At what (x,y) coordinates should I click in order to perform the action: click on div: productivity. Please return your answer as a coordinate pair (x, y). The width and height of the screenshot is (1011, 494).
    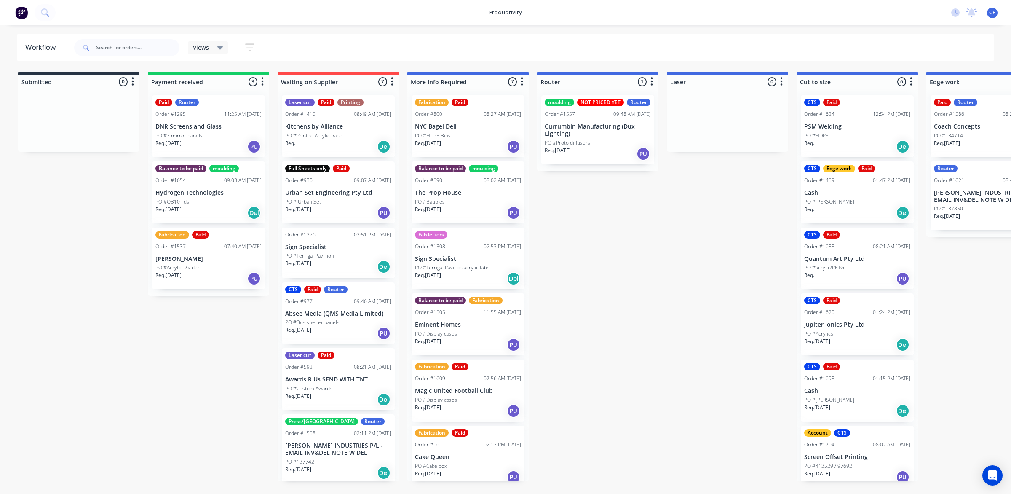
    Looking at the image, I should click on (506, 13).